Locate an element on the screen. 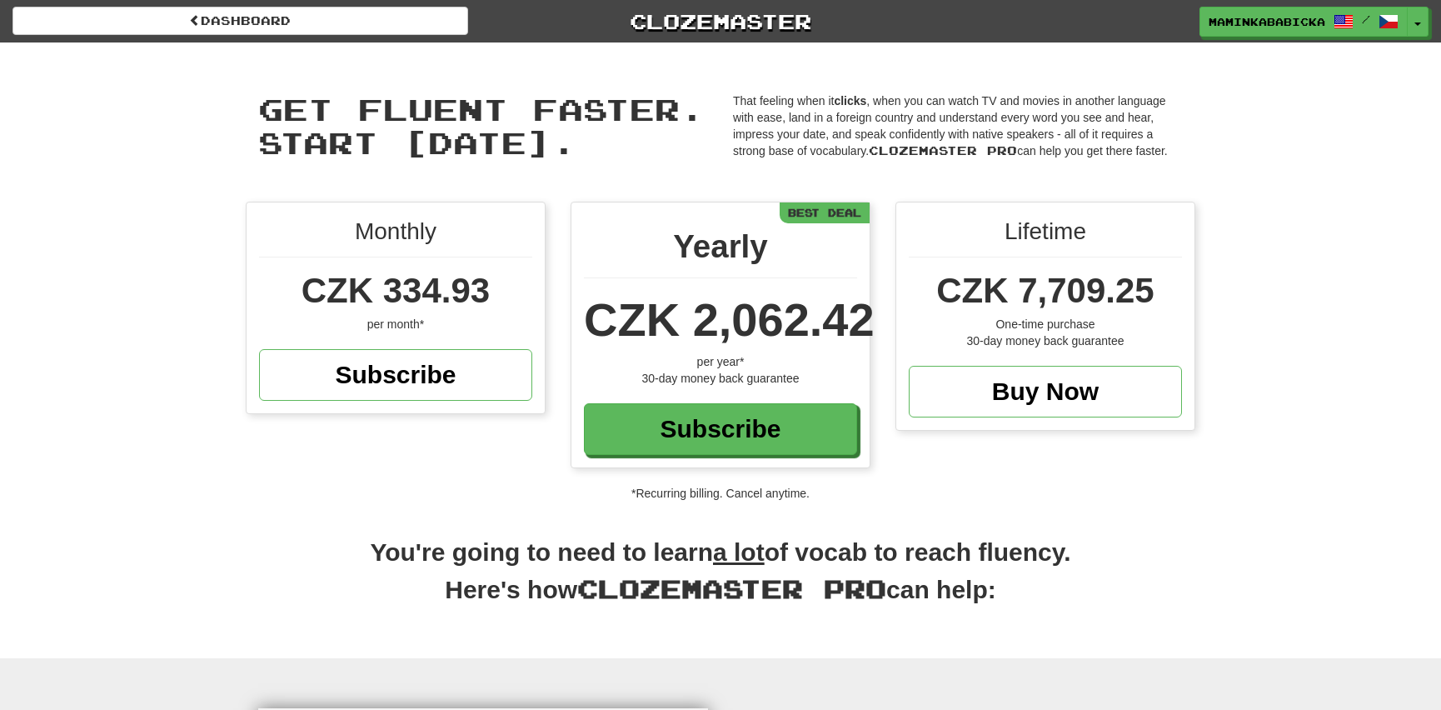  h2: You're going to need to learn of vocab to reach fluency. Here's how can help: is located at coordinates (720, 580).